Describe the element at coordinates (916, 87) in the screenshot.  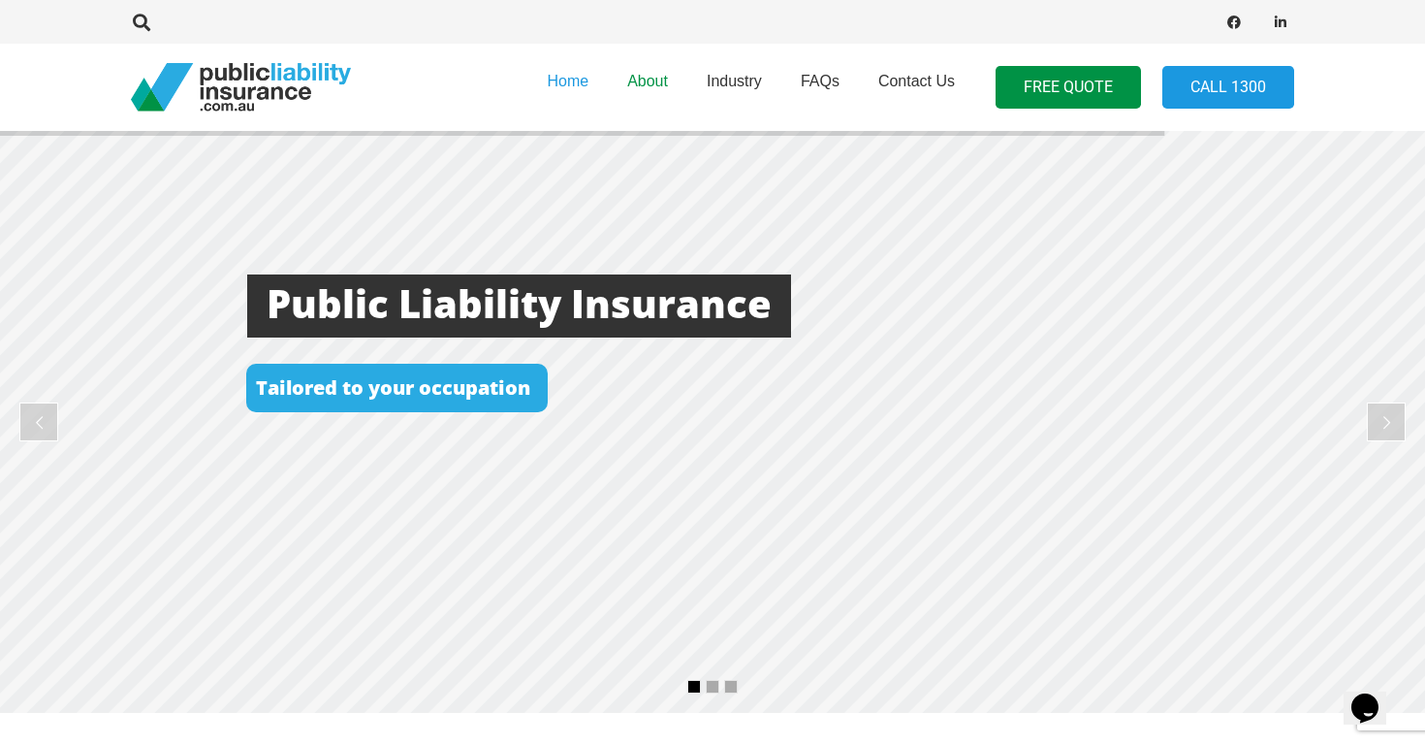
I see `a: Contact Us` at that location.